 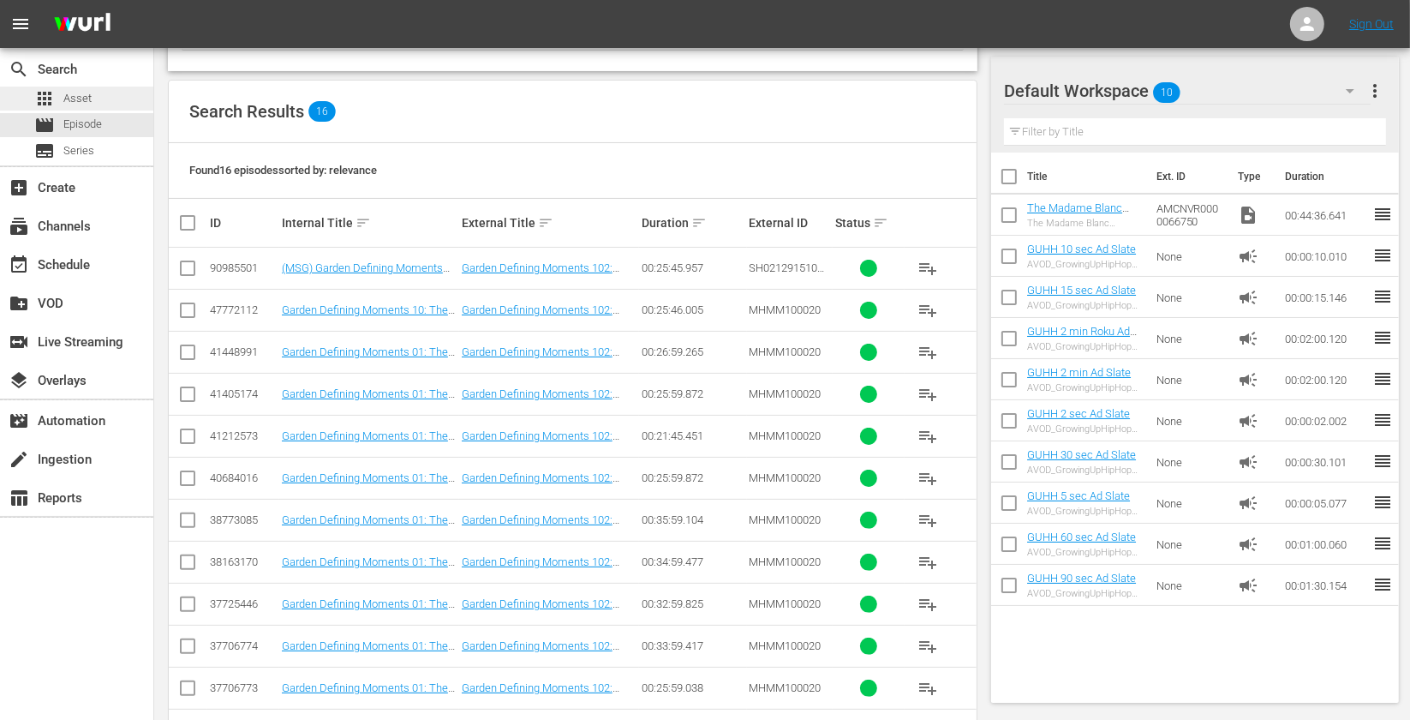 I want to click on div: 37706773, so click(x=243, y=687).